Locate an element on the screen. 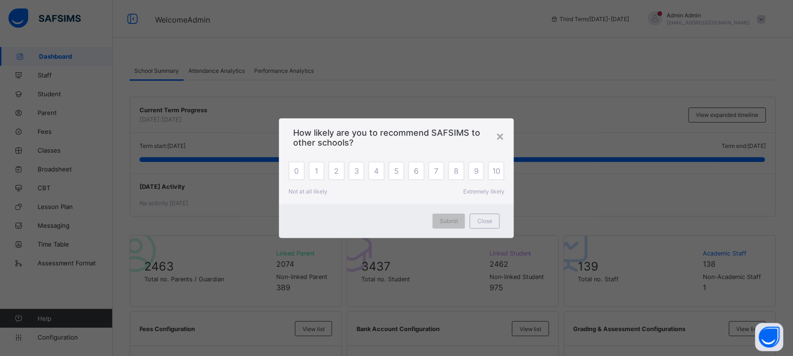 Image resolution: width=793 pixels, height=356 pixels. span: Submit is located at coordinates (448, 221).